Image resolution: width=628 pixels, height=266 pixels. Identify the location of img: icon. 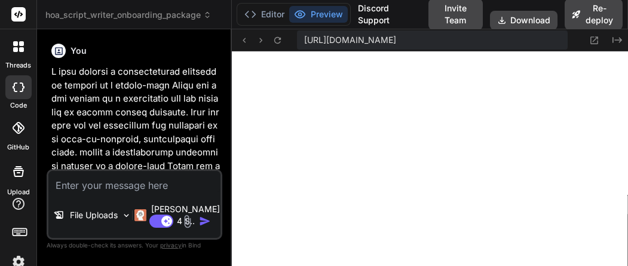
(205, 221).